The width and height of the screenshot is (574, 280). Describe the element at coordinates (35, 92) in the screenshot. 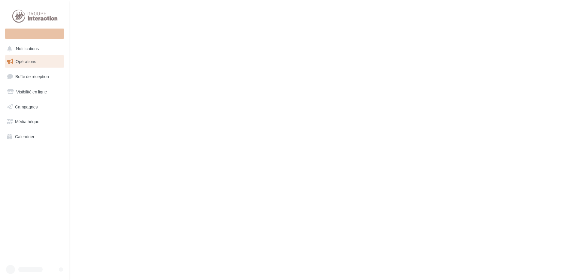

I see `a: Visibilité en ligne` at that location.